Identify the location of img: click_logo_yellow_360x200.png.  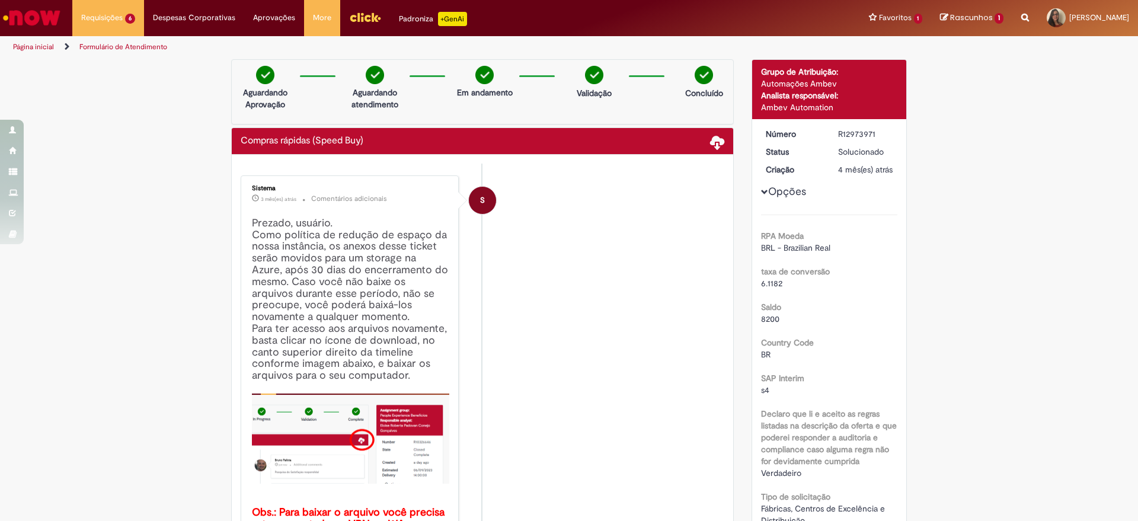
(365, 17).